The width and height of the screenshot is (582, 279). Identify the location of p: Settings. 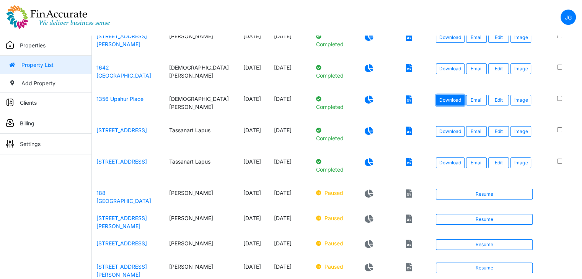
(30, 144).